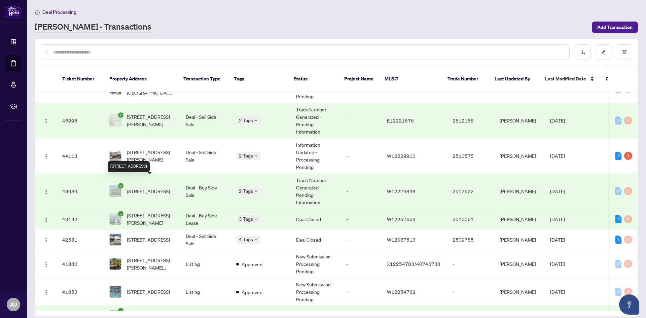 The height and width of the screenshot is (318, 646). I want to click on span: W12279848, so click(401, 191).